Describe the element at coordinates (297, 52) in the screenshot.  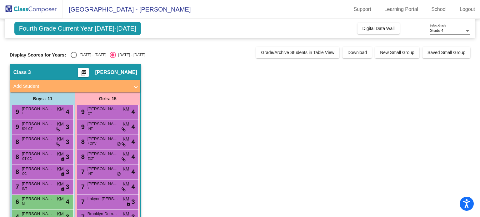
I see `button: Grade/Archive Students in Table View` at that location.